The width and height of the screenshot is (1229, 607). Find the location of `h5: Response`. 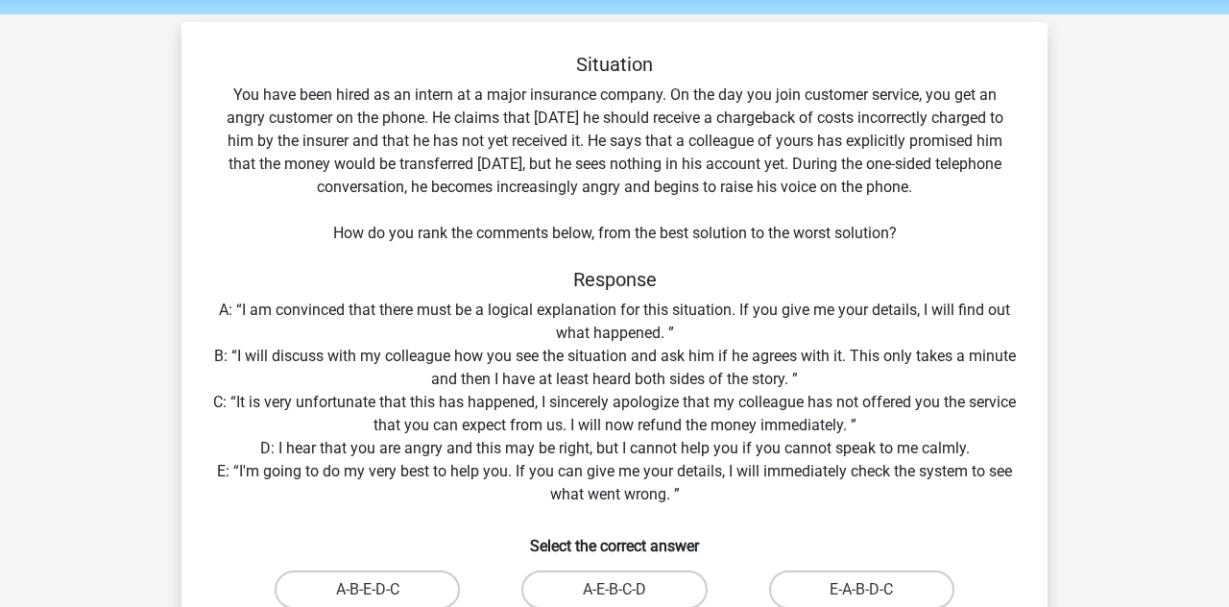

h5: Response is located at coordinates (615, 280).